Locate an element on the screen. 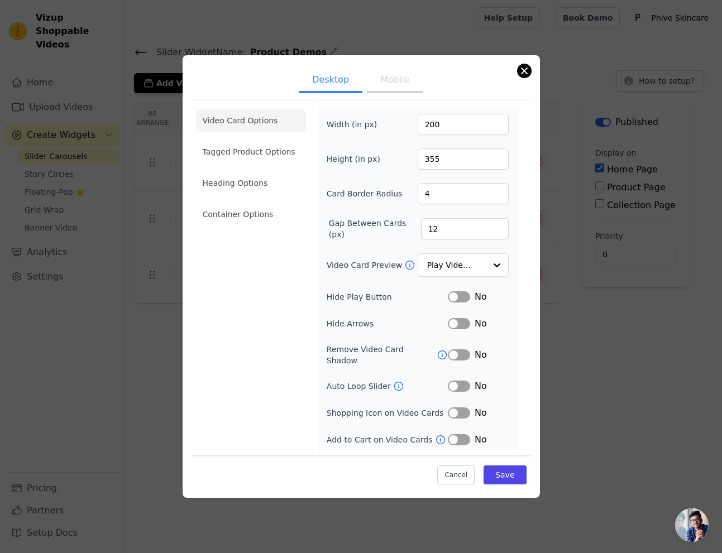 The image size is (722, 553). label: Gap Between Cards (px) is located at coordinates (374, 229).